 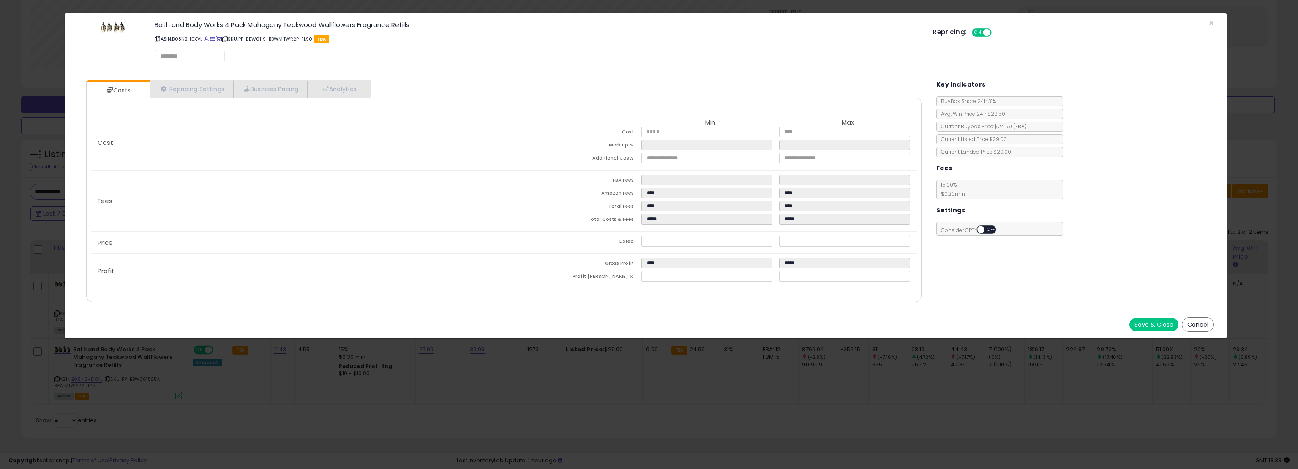 What do you see at coordinates (537, 25) in the screenshot?
I see `h3: Bath and Body Works 4 Pack Mahogany Teakwood Wallflowers Fragrance Refills` at bounding box center [537, 25].